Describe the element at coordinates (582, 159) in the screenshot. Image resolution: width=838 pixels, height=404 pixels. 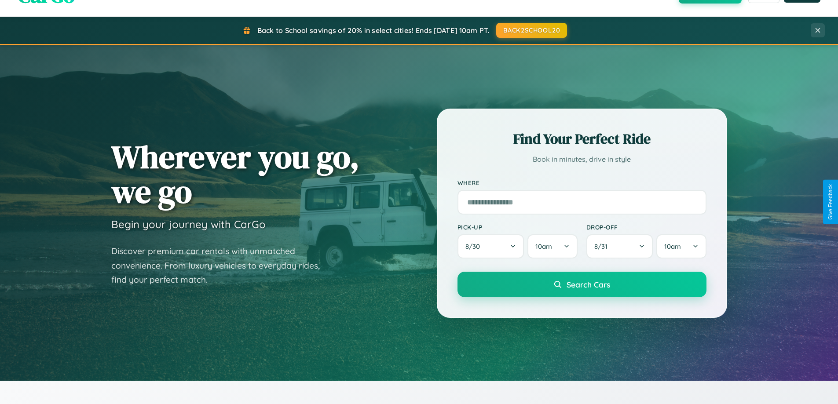
I see `p: Book in minutes, drive in style` at that location.